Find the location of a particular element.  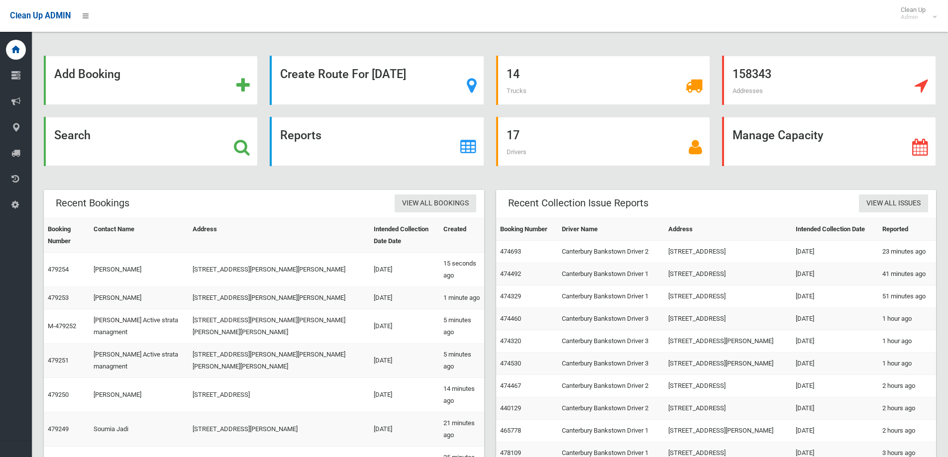

th: Reported is located at coordinates (907, 229).